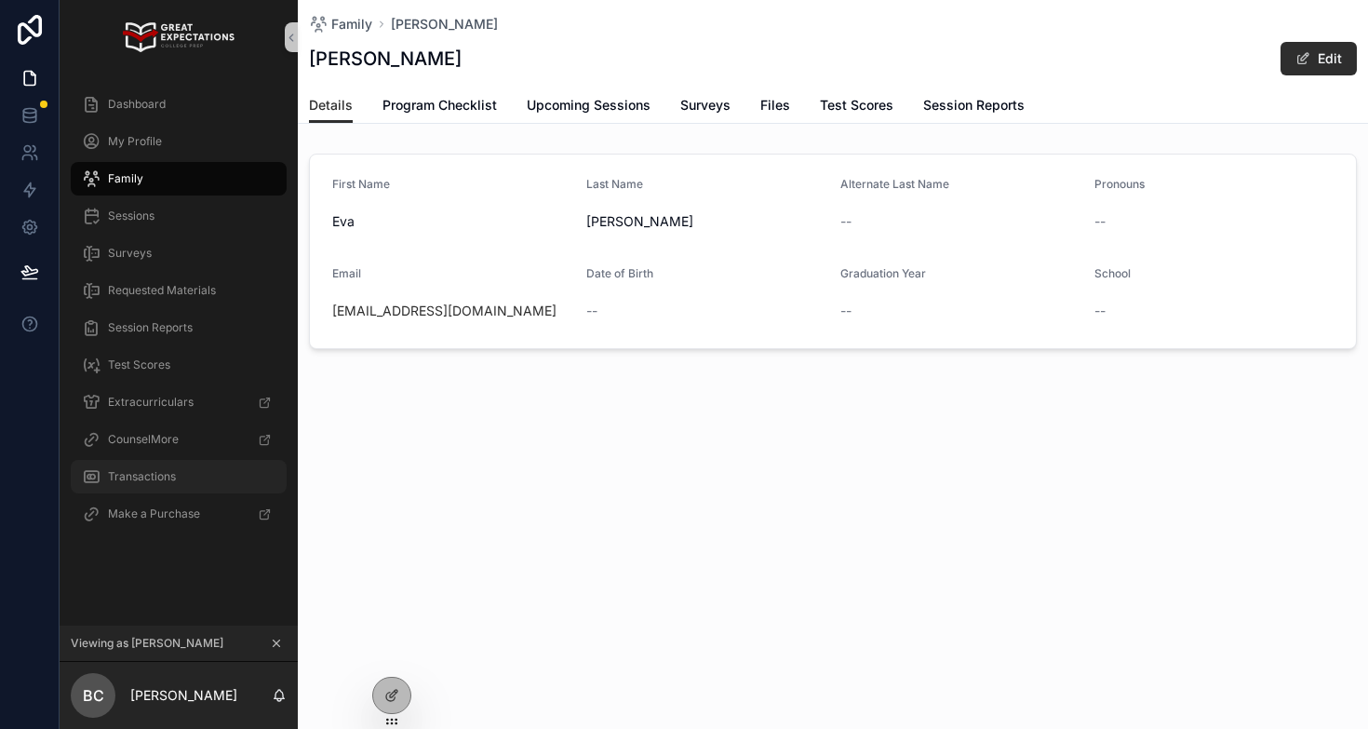  Describe the element at coordinates (143, 439) in the screenshot. I see `span: CounselMore` at that location.